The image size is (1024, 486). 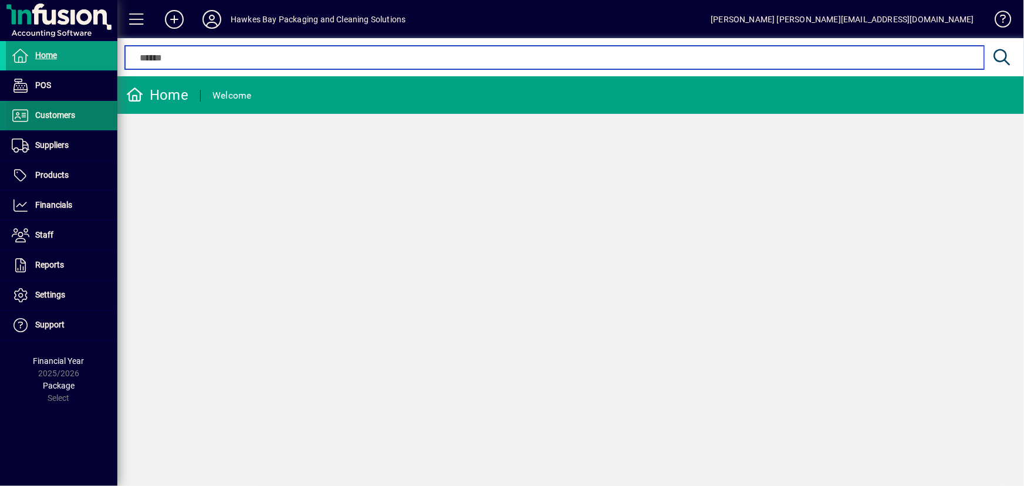 What do you see at coordinates (62, 116) in the screenshot?
I see `a: Customers` at bounding box center [62, 116].